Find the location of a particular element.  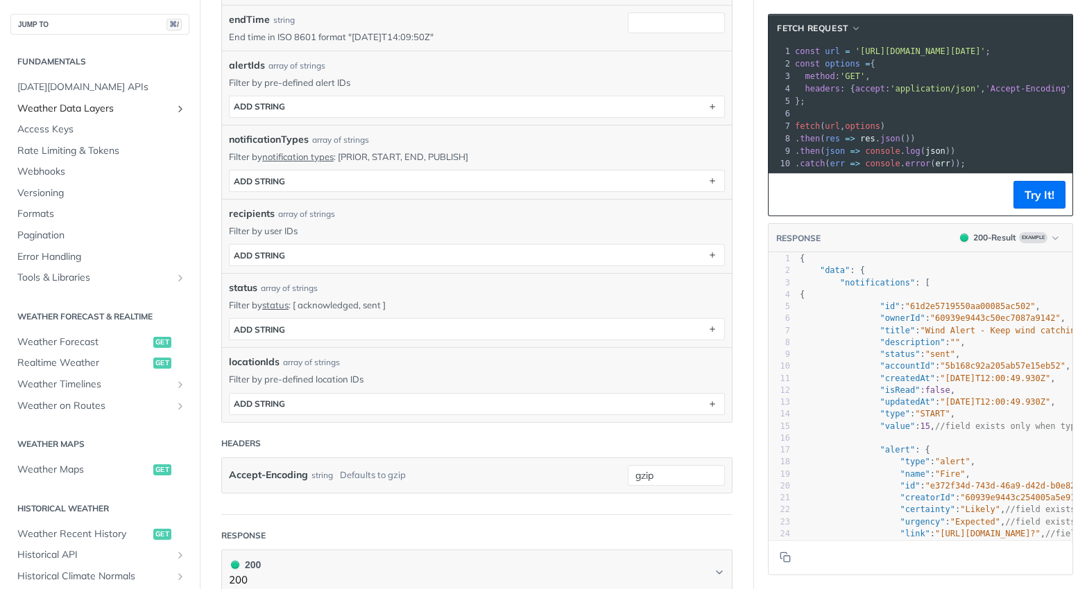

span: get is located at coordinates (162, 363).